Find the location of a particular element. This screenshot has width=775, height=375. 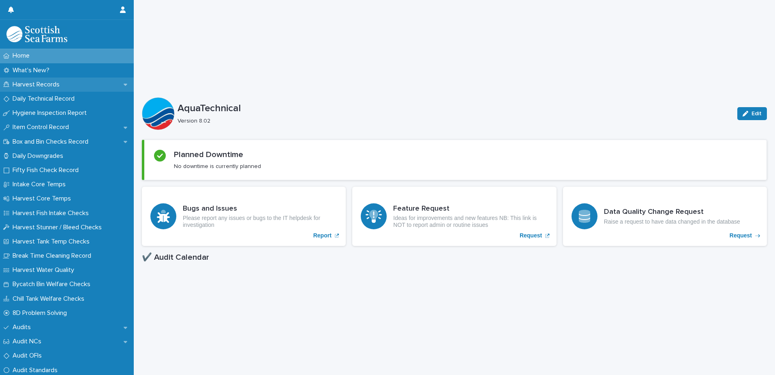

p: Ideas for improvements and new features NB: This link is NOT to report admin or routine issues is located at coordinates (470, 221).